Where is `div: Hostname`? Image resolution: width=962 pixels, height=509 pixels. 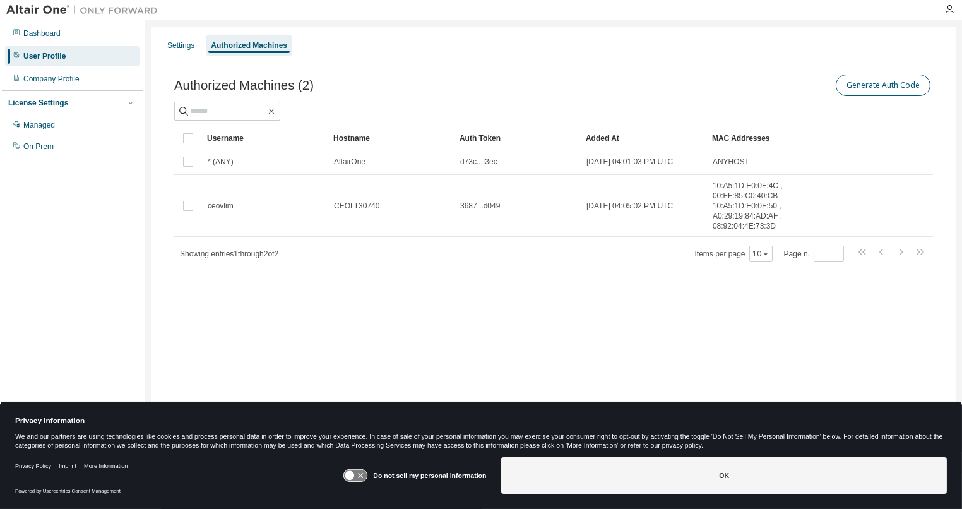 div: Hostname is located at coordinates (391, 138).